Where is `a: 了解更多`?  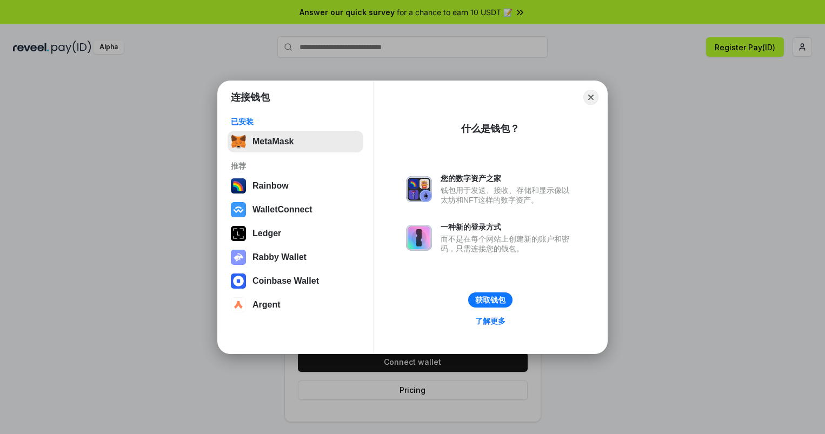 a: 了解更多 is located at coordinates (490, 321).